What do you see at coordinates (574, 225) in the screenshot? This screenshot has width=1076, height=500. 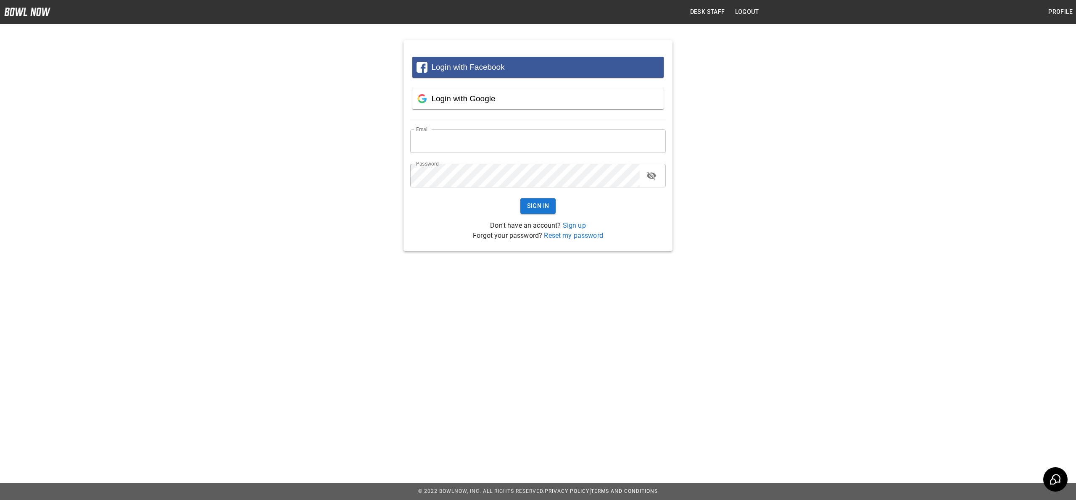 I see `a: Sign up` at bounding box center [574, 225].